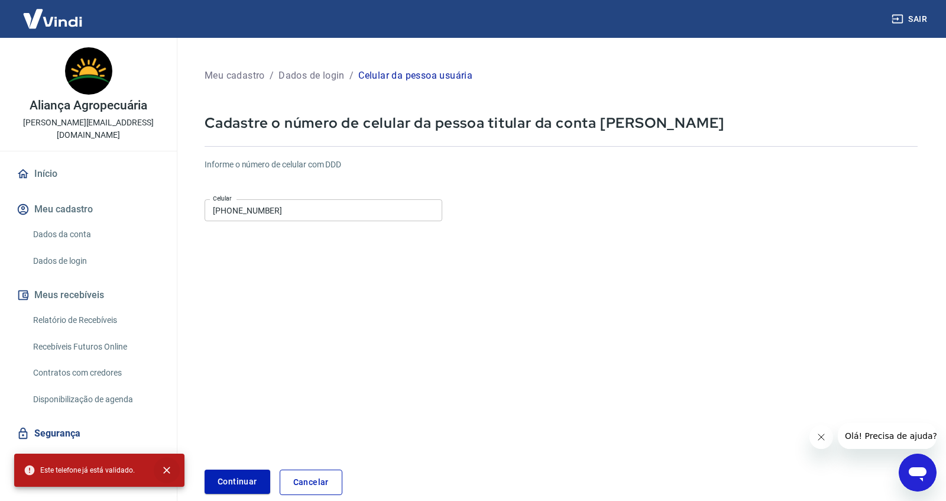 Image resolution: width=946 pixels, height=501 pixels. Describe the element at coordinates (88, 295) in the screenshot. I see `button: Meus recebíveis` at that location.